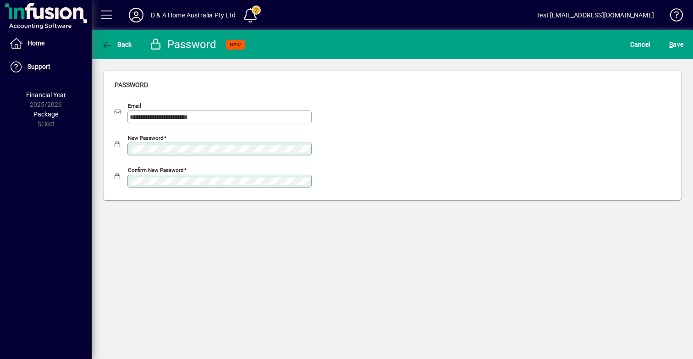 The image size is (693, 359). What do you see at coordinates (134, 106) in the screenshot?
I see `mat-label: Email` at bounding box center [134, 106].